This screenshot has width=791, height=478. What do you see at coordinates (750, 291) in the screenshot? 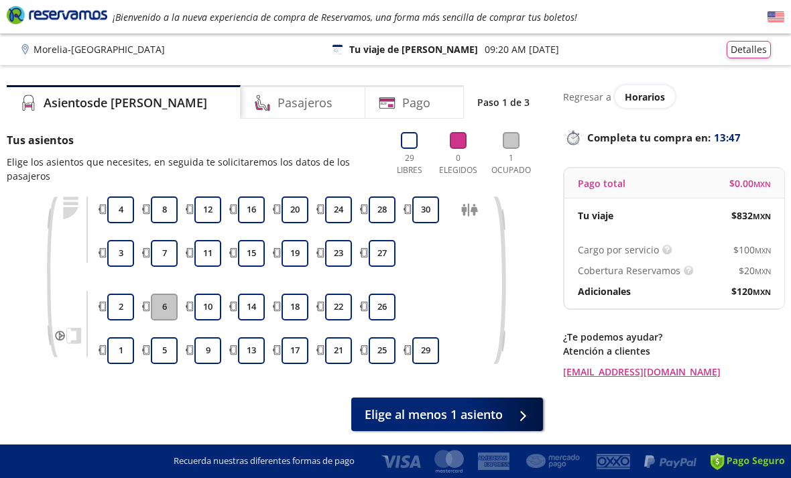
I see `span: $ 120` at bounding box center [750, 291].